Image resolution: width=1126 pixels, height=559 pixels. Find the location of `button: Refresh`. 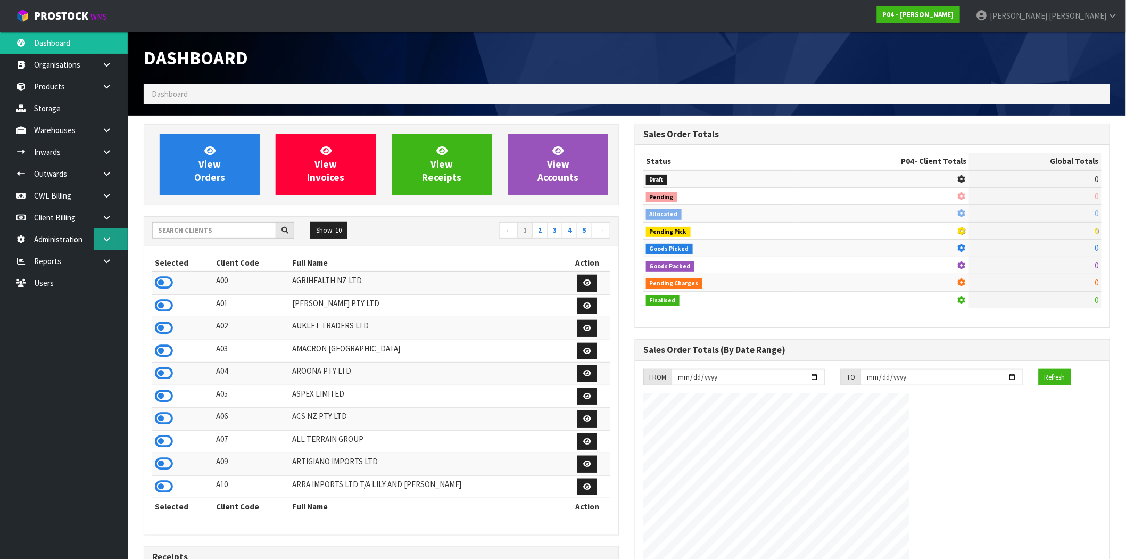

button: Refresh is located at coordinates (1055, 377).